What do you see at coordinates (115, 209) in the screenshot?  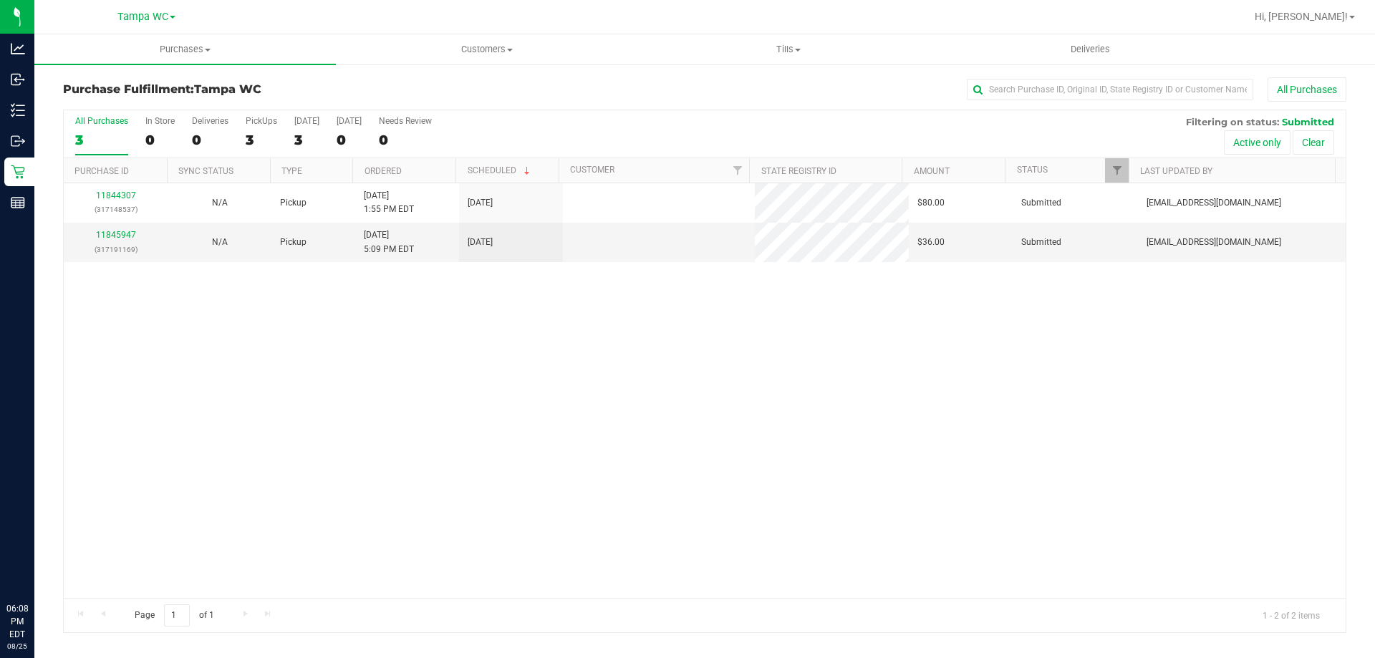 I see `p: (317148537)` at bounding box center [115, 209].